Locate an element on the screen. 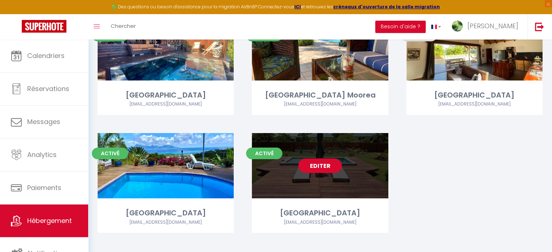 The width and height of the screenshot is (552, 252). span: Réservations is located at coordinates (48, 88).